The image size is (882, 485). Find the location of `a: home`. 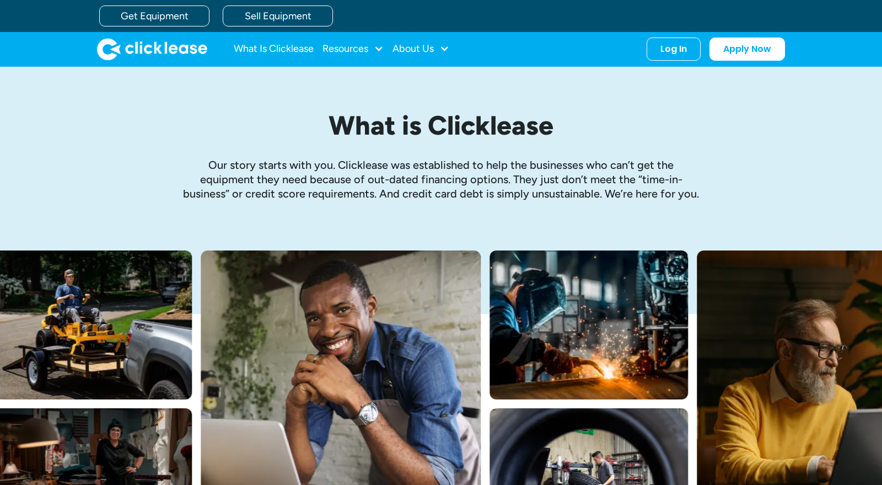

a: home is located at coordinates (152, 49).